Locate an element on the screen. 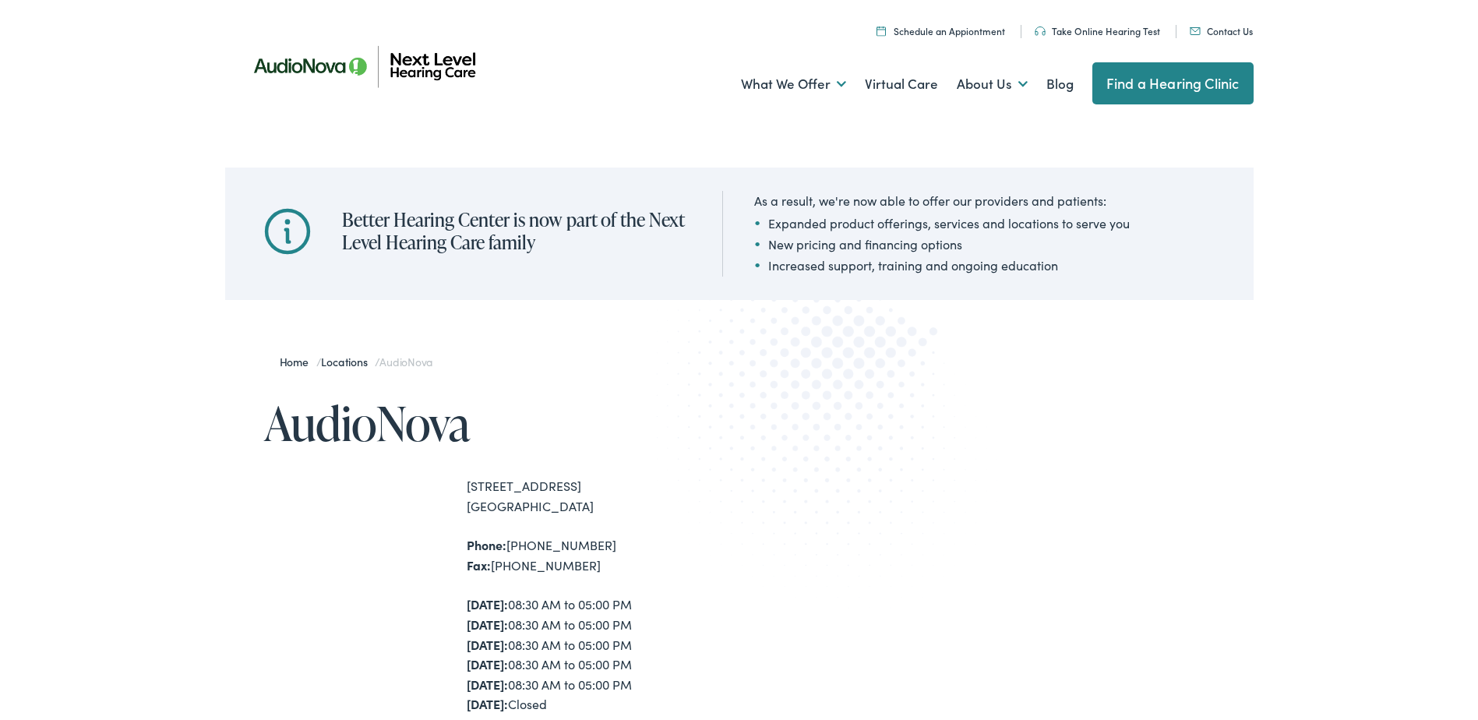 The image size is (1478, 720). a: Locations is located at coordinates (347, 361).